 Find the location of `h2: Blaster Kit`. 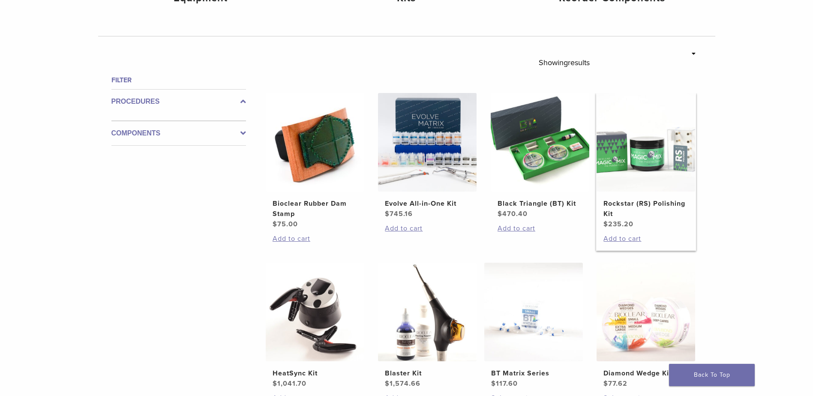

h2: Blaster Kit is located at coordinates (427, 373).